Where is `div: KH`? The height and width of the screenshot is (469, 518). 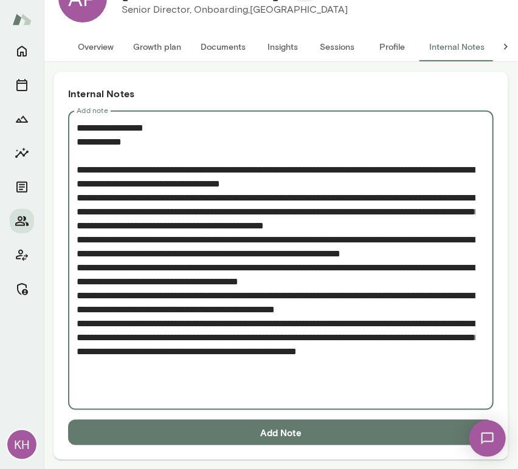 div: KH is located at coordinates (22, 445).